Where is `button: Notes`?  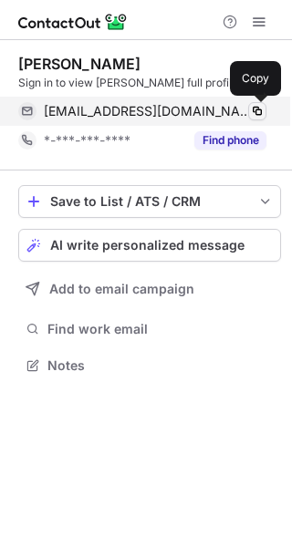 button: Notes is located at coordinates (150, 366).